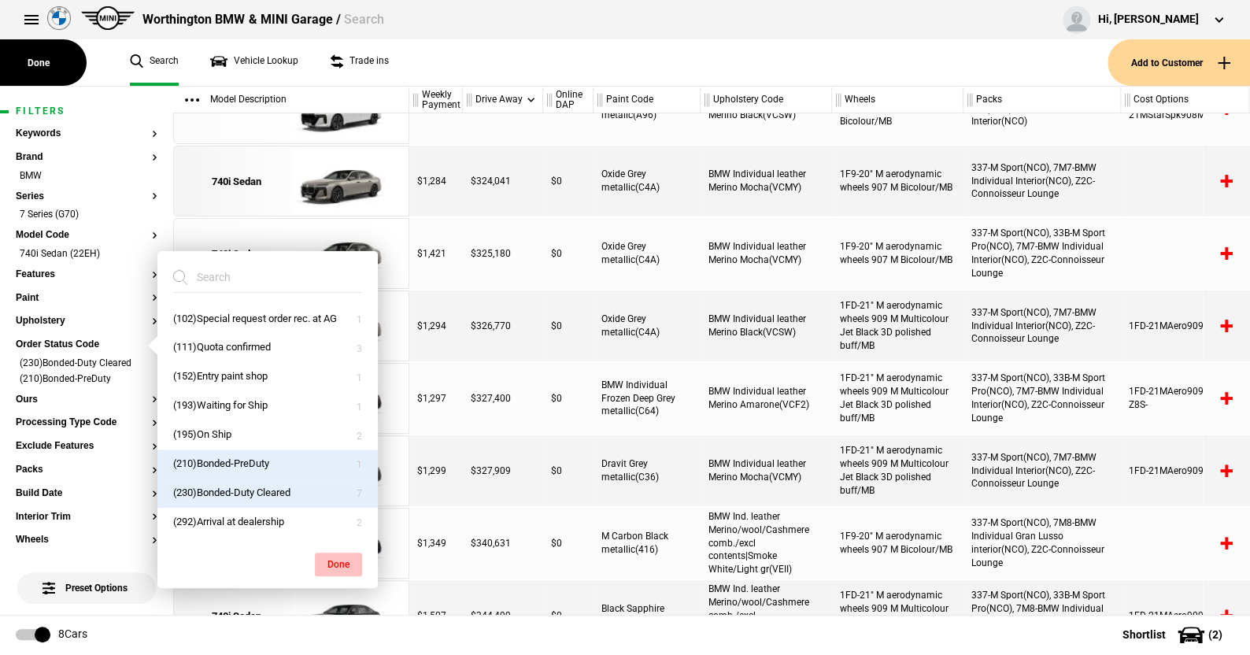 The image size is (1250, 655). What do you see at coordinates (646, 100) in the screenshot?
I see `div: Paint Code` at bounding box center [646, 100].